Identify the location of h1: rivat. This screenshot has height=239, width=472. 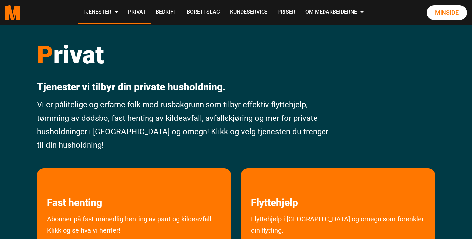
(185, 55).